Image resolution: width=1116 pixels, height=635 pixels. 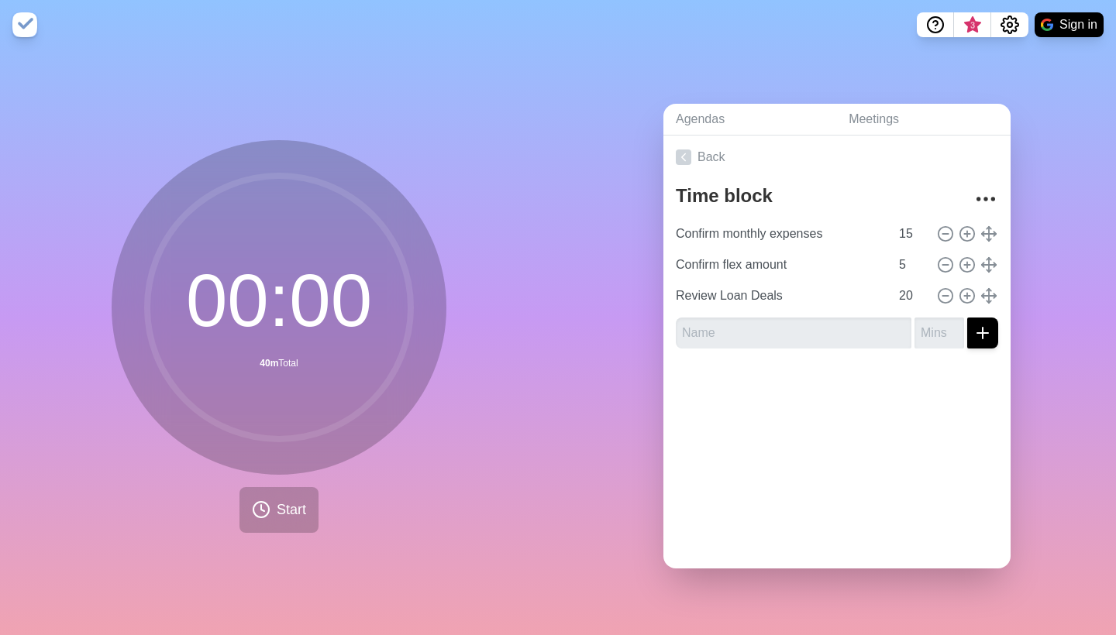 I want to click on button: Start, so click(x=279, y=510).